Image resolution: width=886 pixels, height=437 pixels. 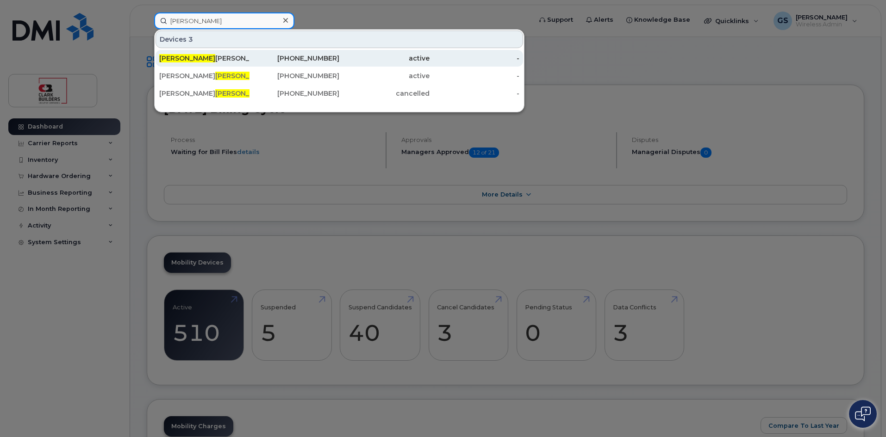 I want to click on img: Open chat, so click(x=863, y=414).